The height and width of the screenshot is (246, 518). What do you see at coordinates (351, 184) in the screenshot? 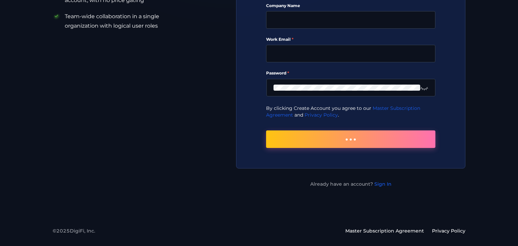
I see `div: Already have an account?` at bounding box center [351, 184].